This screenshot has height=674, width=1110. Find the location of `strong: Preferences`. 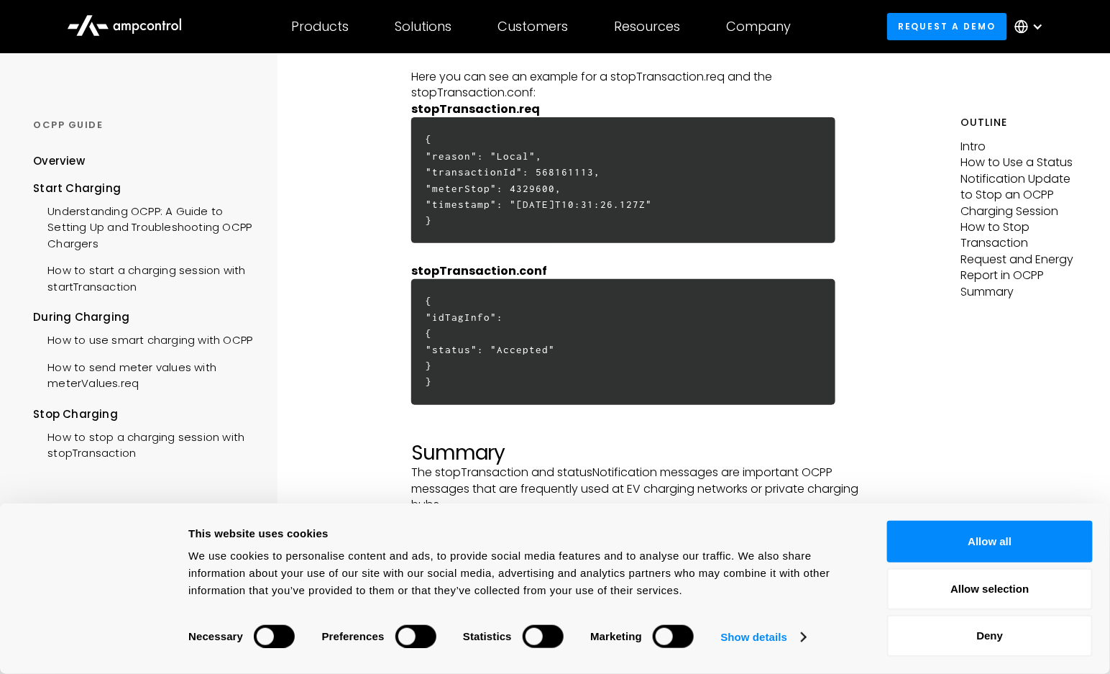

strong: Preferences is located at coordinates (353, 636).